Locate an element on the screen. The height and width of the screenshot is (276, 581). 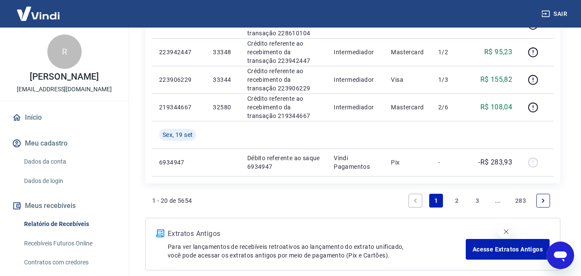
a: Início is located at coordinates (64, 117).